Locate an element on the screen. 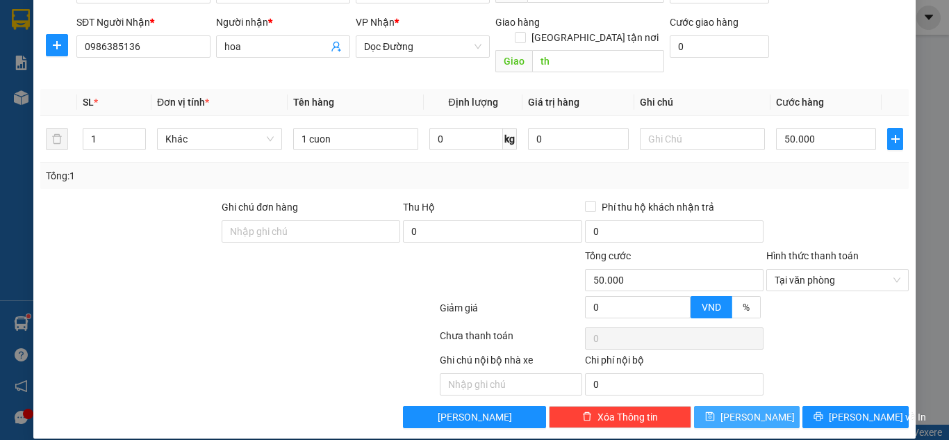 The image size is (949, 440). span: Dọc Đường is located at coordinates (422, 47).